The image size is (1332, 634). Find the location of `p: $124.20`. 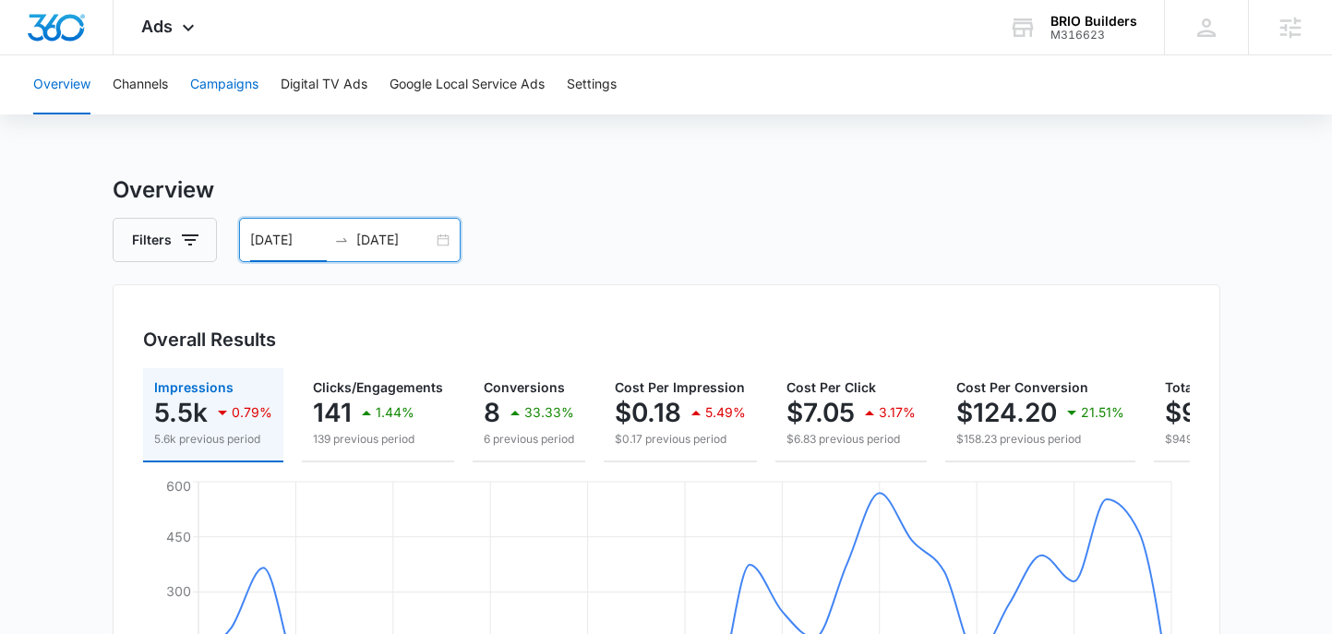

p: $124.20 is located at coordinates (1006, 413).